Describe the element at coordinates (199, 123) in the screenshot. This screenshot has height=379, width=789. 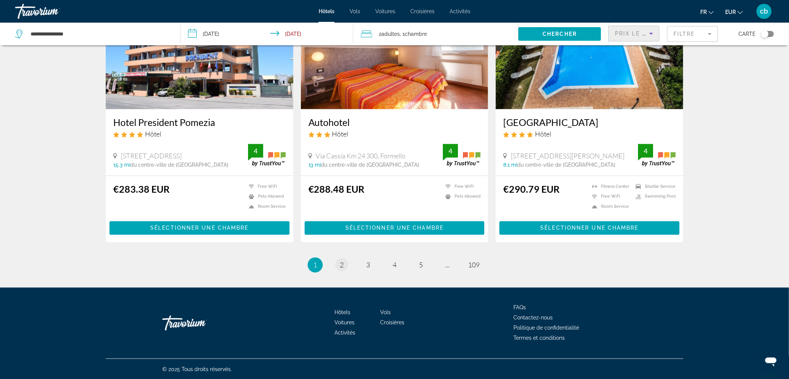
I see `a: Hotel President Pomezia` at that location.